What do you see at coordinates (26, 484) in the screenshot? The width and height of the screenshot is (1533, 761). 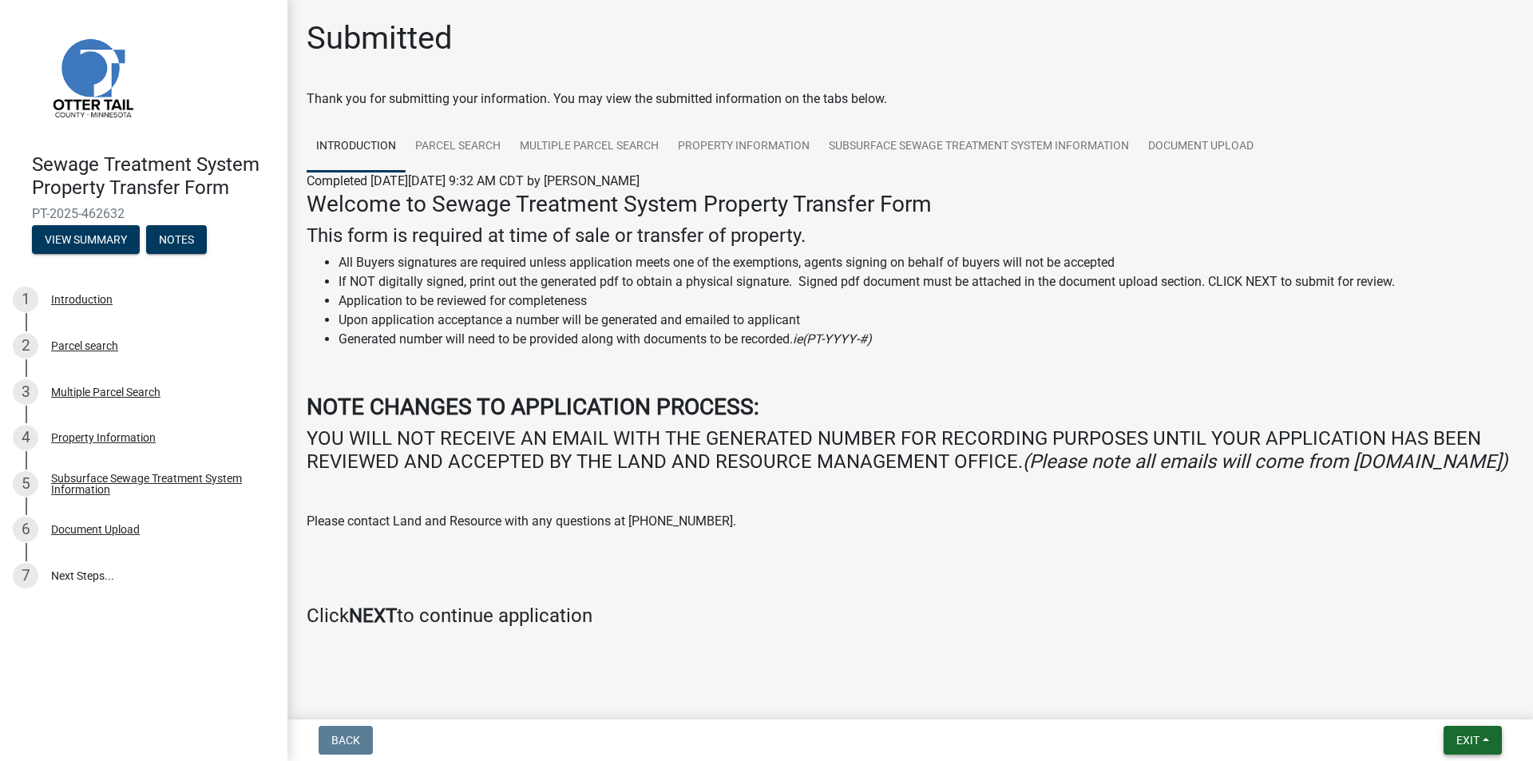 I see `div: 5` at bounding box center [26, 484].